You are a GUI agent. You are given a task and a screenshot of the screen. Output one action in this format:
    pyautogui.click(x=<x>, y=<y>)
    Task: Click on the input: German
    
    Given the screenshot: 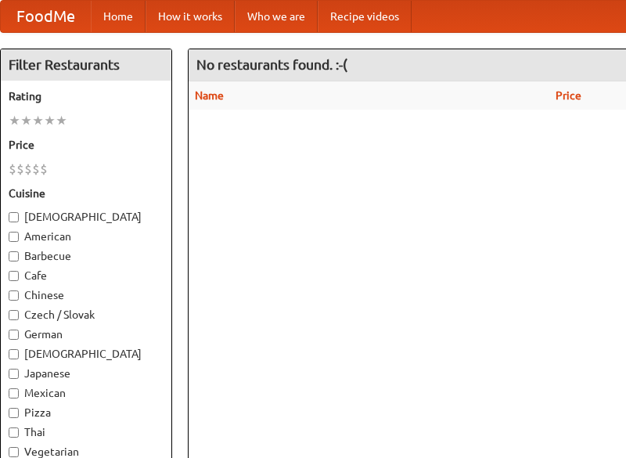 What is the action you would take?
    pyautogui.click(x=13, y=334)
    